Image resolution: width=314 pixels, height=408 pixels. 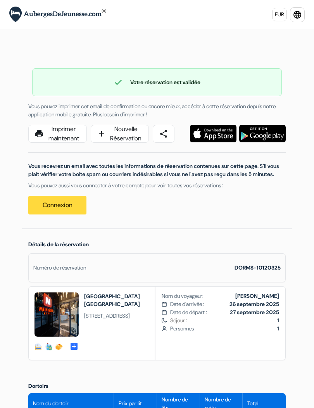 What do you see at coordinates (57, 315) in the screenshot?
I see `img: lobby_41640_15669058805190.jpg` at bounding box center [57, 315].